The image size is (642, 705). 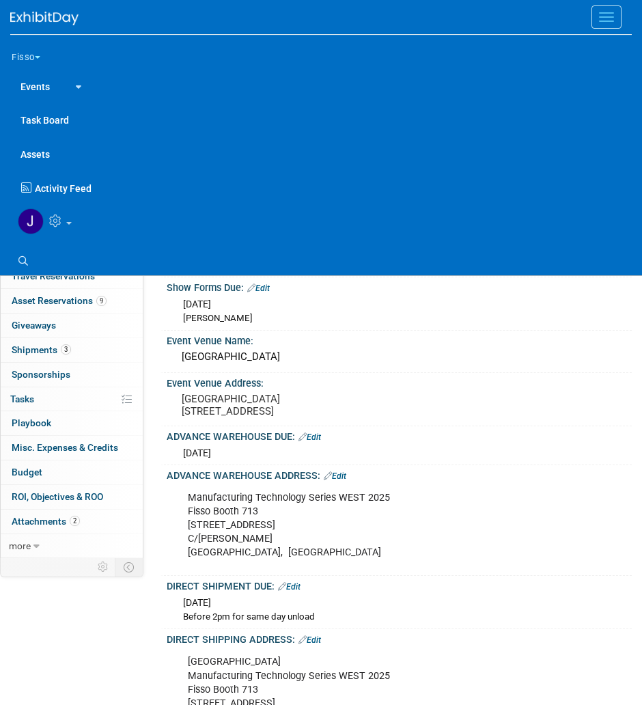 I want to click on a: Budget, so click(x=72, y=472).